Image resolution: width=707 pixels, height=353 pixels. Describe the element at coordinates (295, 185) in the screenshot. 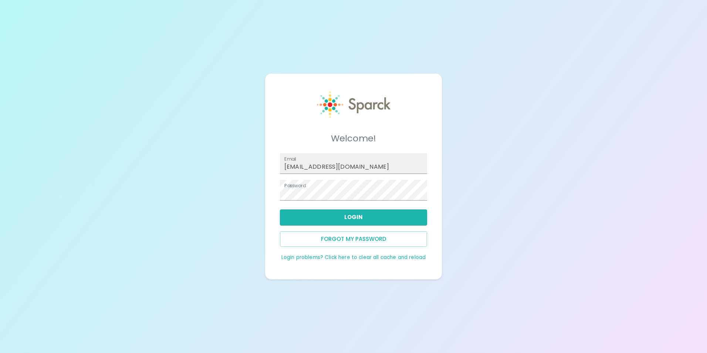

I see `label: Password` at that location.